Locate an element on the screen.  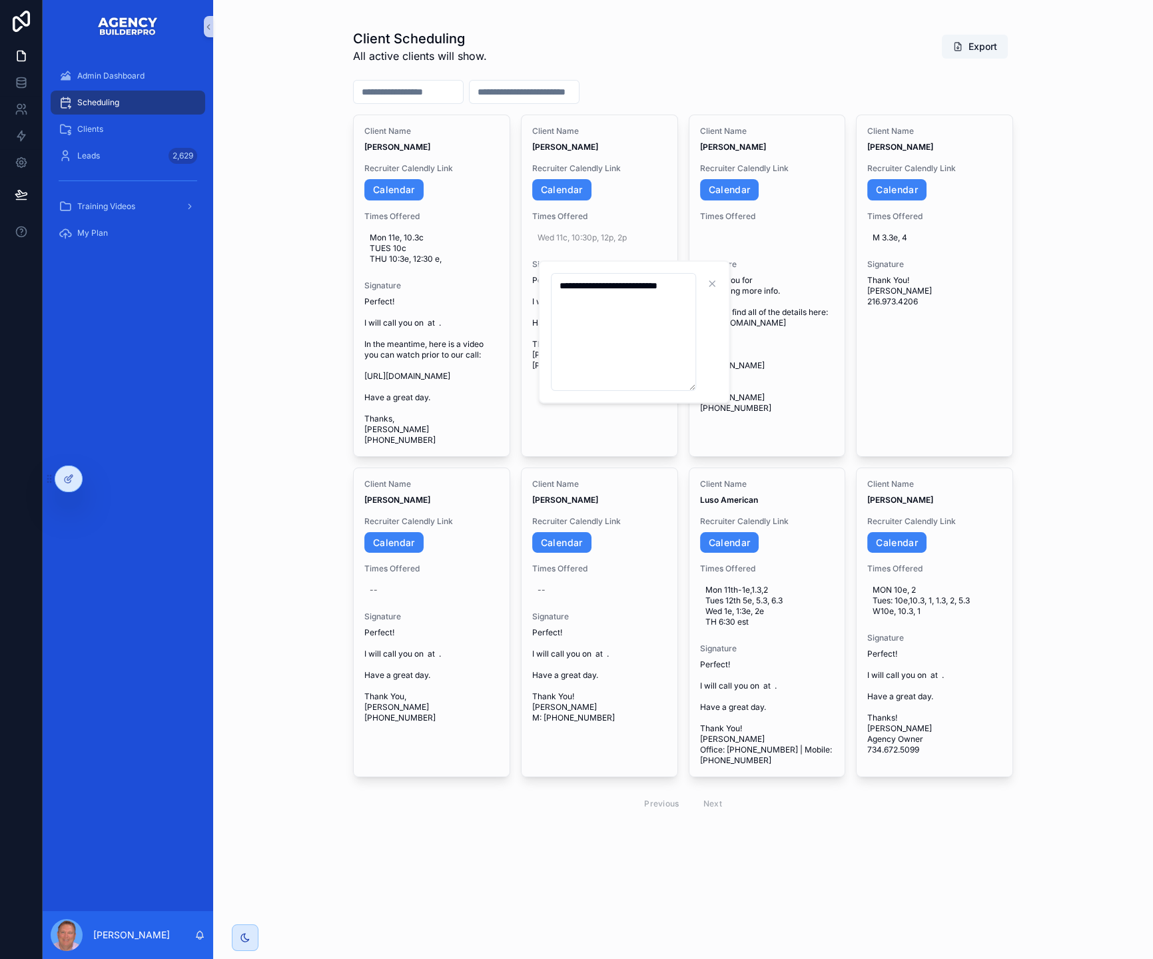
a: Admin Dashboard is located at coordinates (128, 76).